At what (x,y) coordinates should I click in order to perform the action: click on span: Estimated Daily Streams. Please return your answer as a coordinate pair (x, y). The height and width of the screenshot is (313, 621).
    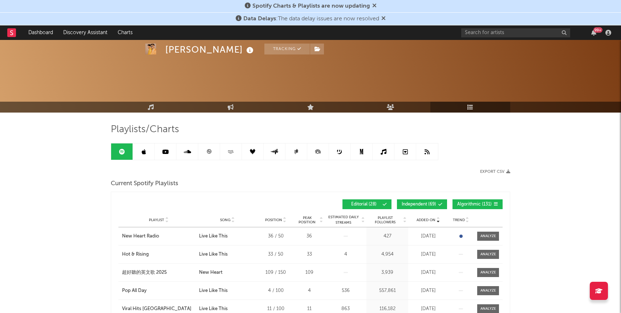
    Looking at the image, I should click on (343, 220).